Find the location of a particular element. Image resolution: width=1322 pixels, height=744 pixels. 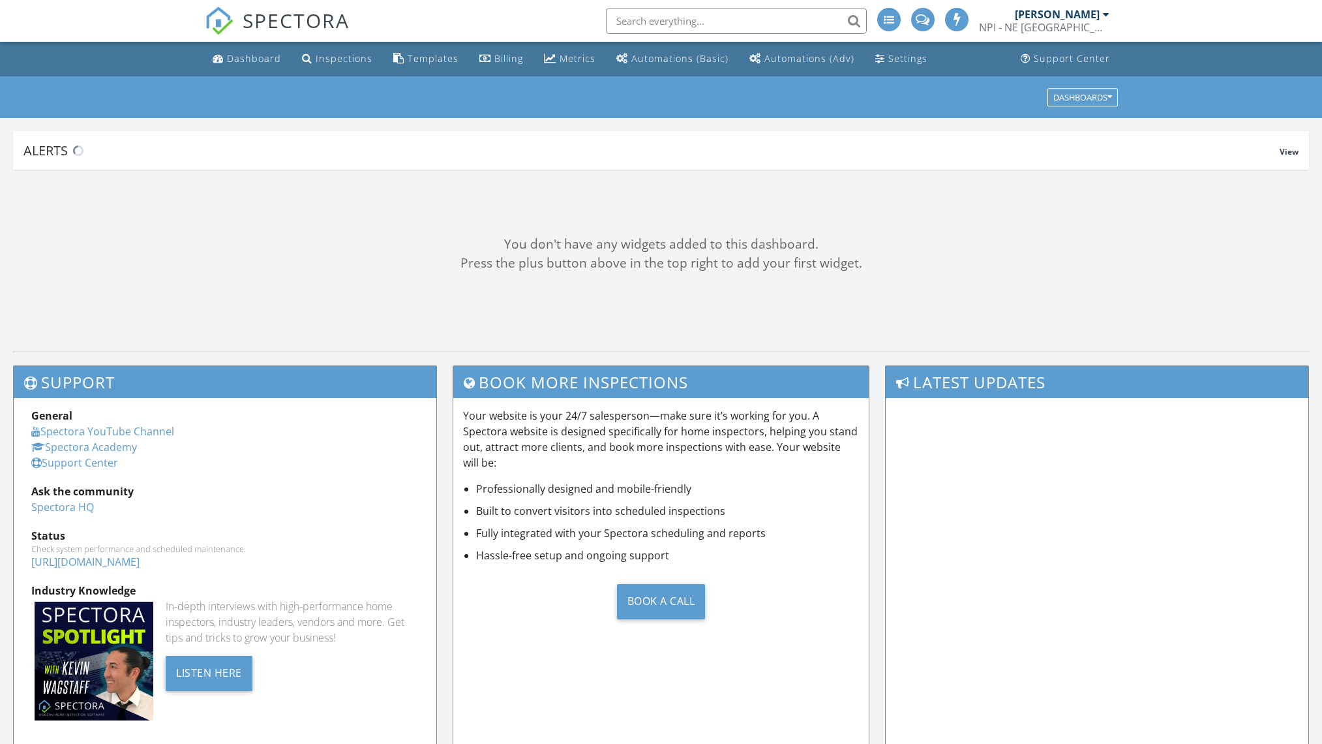

button: Dashboards is located at coordinates (1083, 97).